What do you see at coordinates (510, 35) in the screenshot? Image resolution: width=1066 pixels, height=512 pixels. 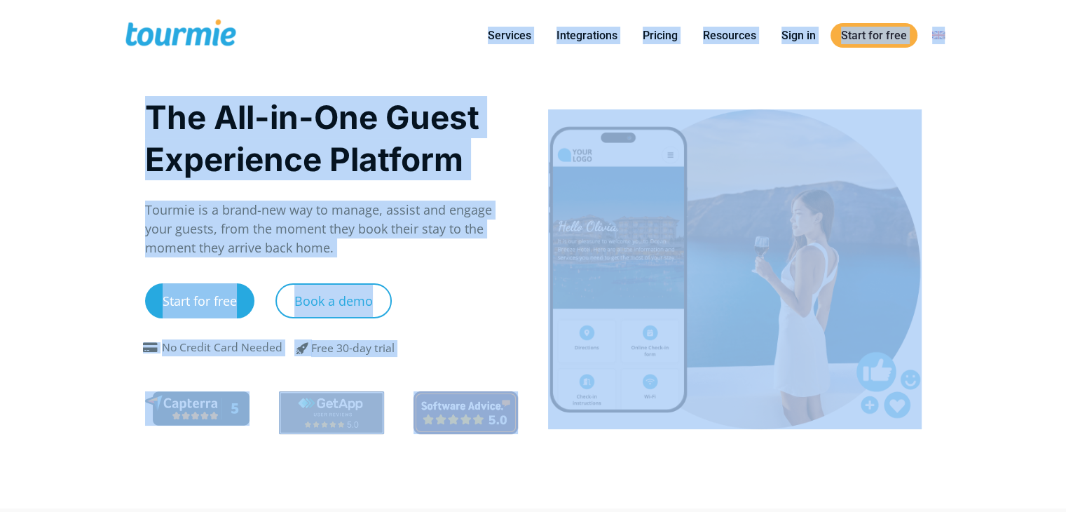 I see `a: Services` at bounding box center [510, 35].